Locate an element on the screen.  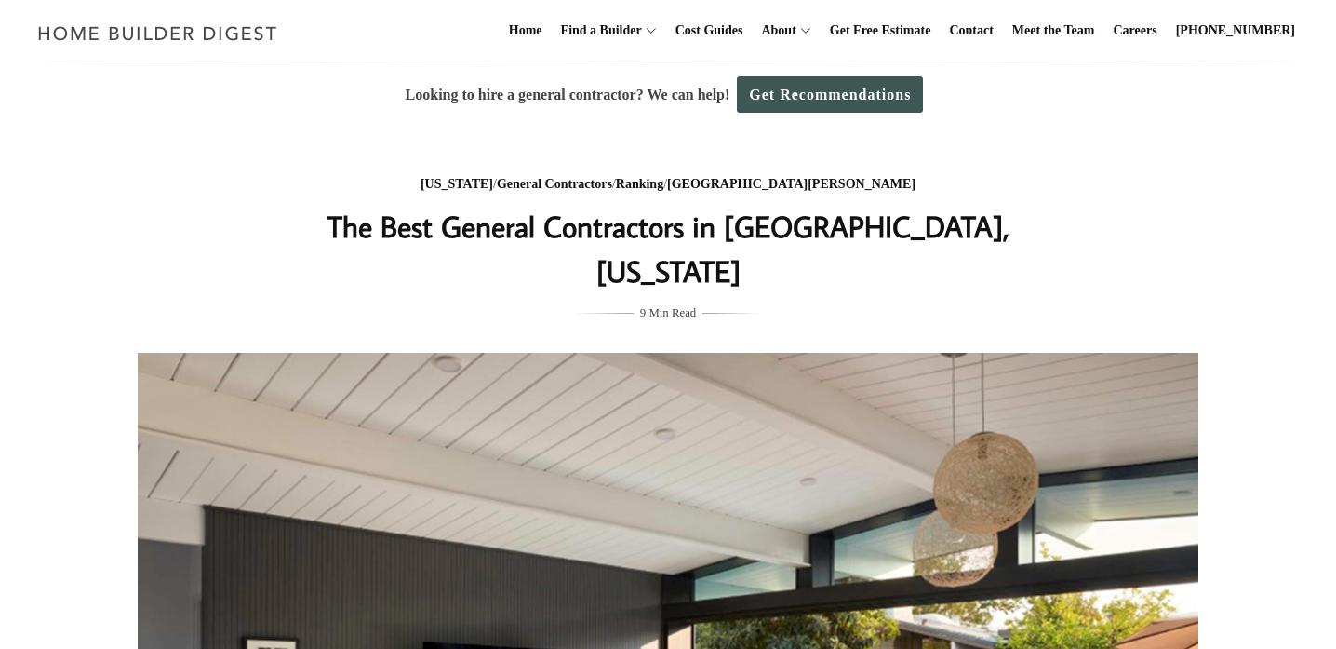
a: Home is located at coordinates (526, 31).